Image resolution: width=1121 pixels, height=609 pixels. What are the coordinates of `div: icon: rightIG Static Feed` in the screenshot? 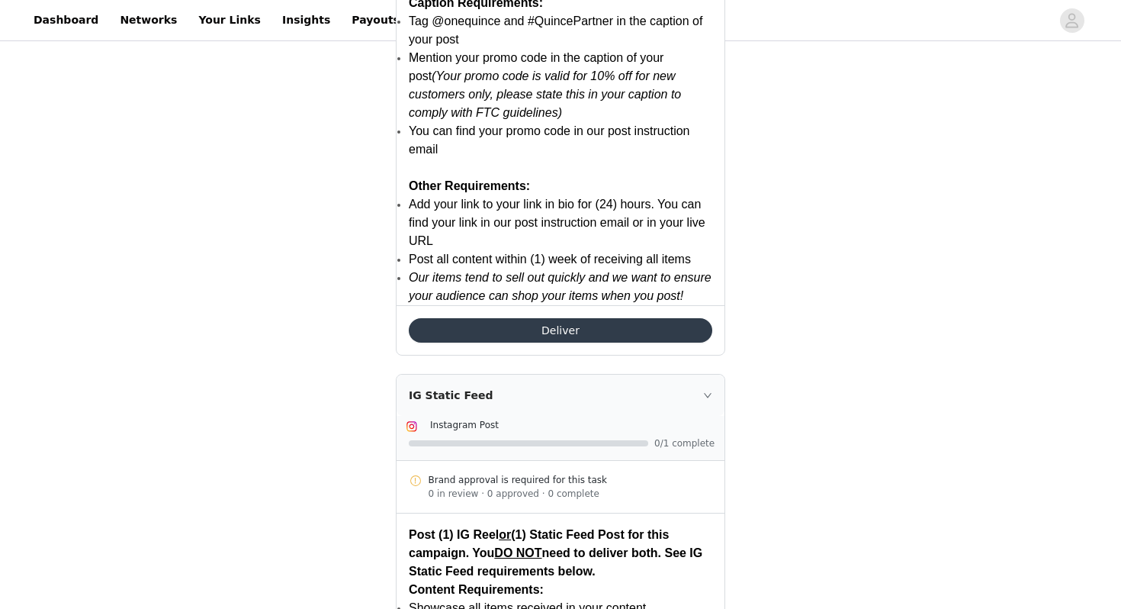 It's located at (561, 395).